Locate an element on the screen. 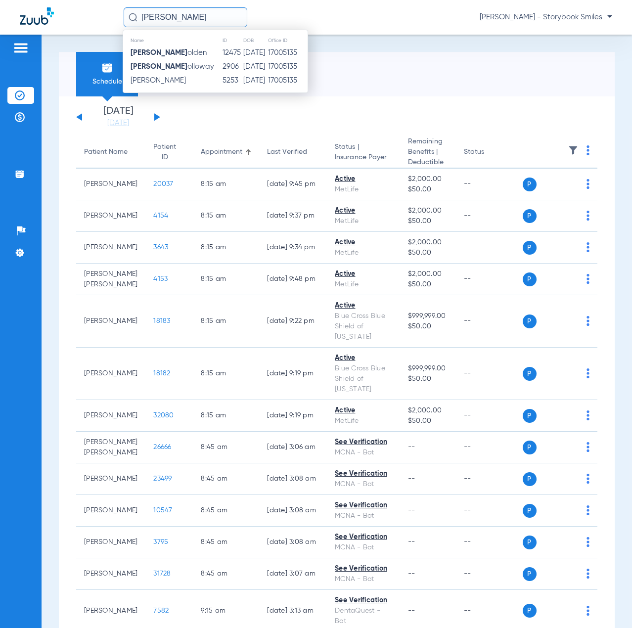 The height and width of the screenshot is (628, 632). div: Patient ID is located at coordinates (165, 152).